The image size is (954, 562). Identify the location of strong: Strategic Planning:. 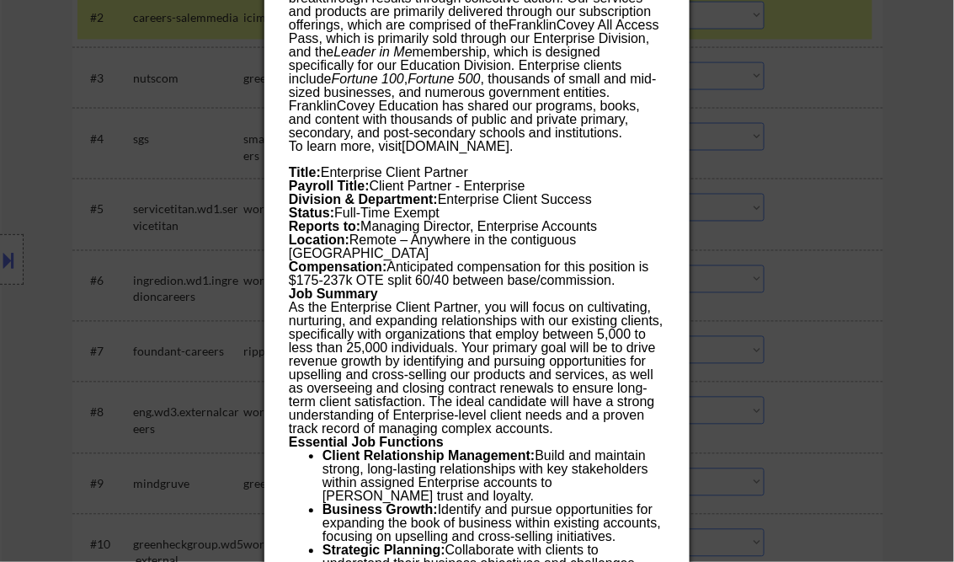
(384, 550).